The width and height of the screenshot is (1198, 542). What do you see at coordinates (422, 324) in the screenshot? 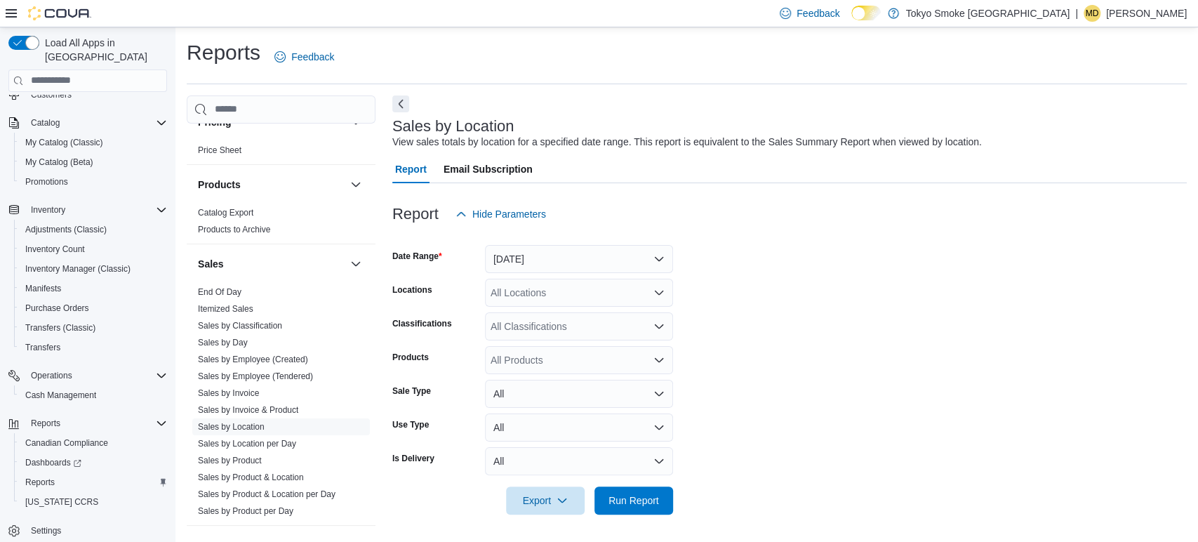
I see `label: Classifications` at bounding box center [422, 324].